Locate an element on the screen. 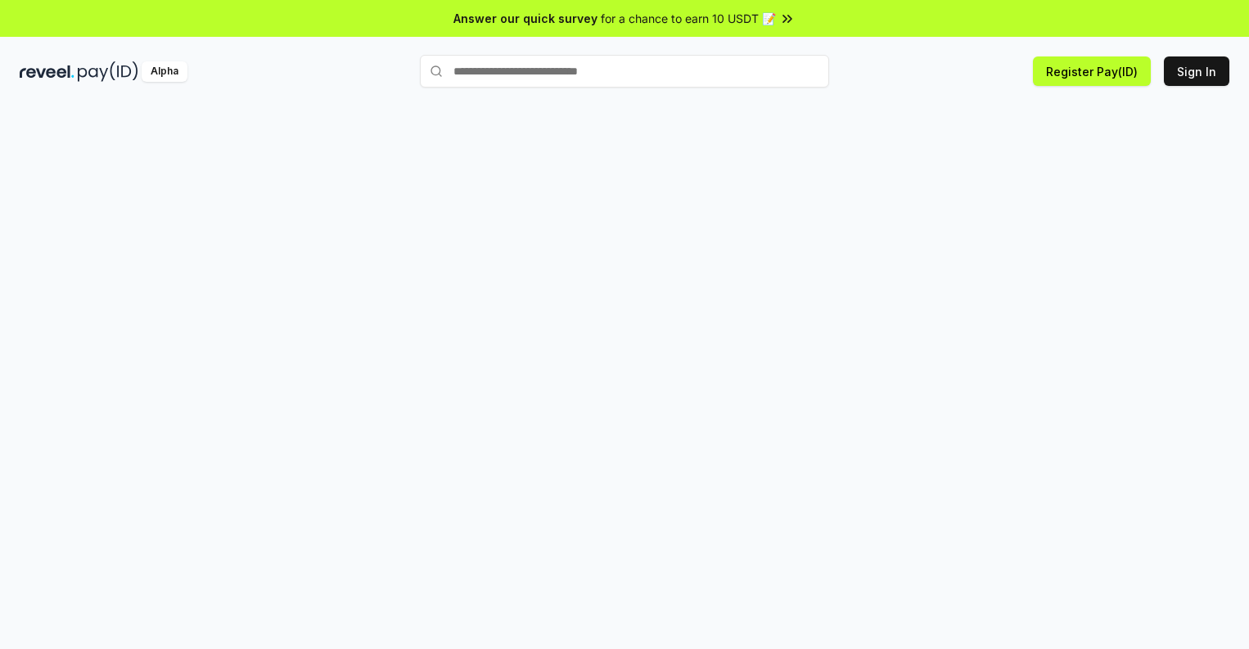 The height and width of the screenshot is (649, 1249). img: pay_id is located at coordinates (108, 71).